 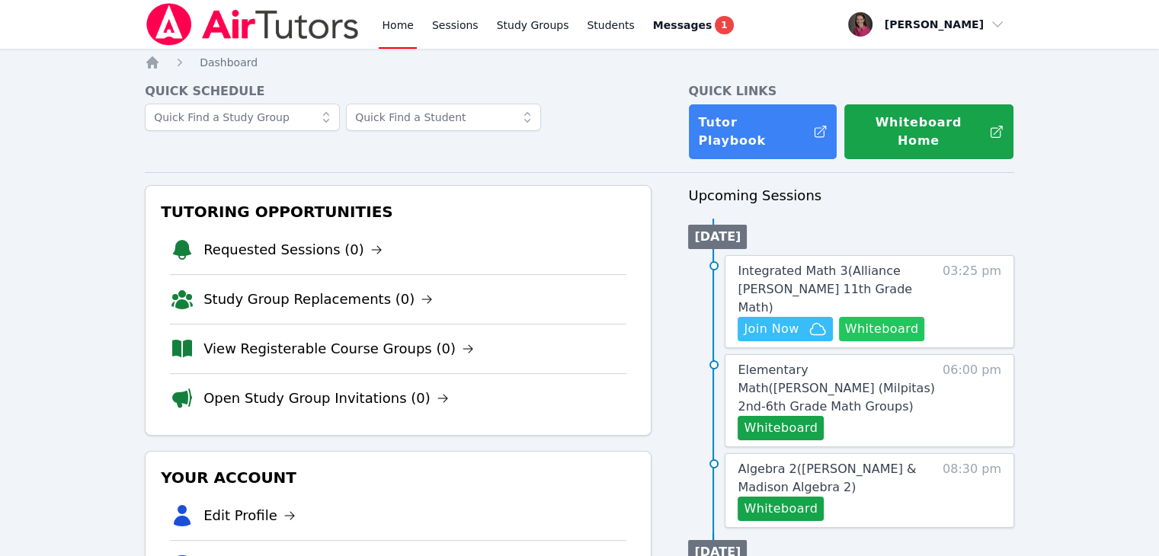 What do you see at coordinates (929, 132) in the screenshot?
I see `button: Whiteboard Home` at bounding box center [929, 132].